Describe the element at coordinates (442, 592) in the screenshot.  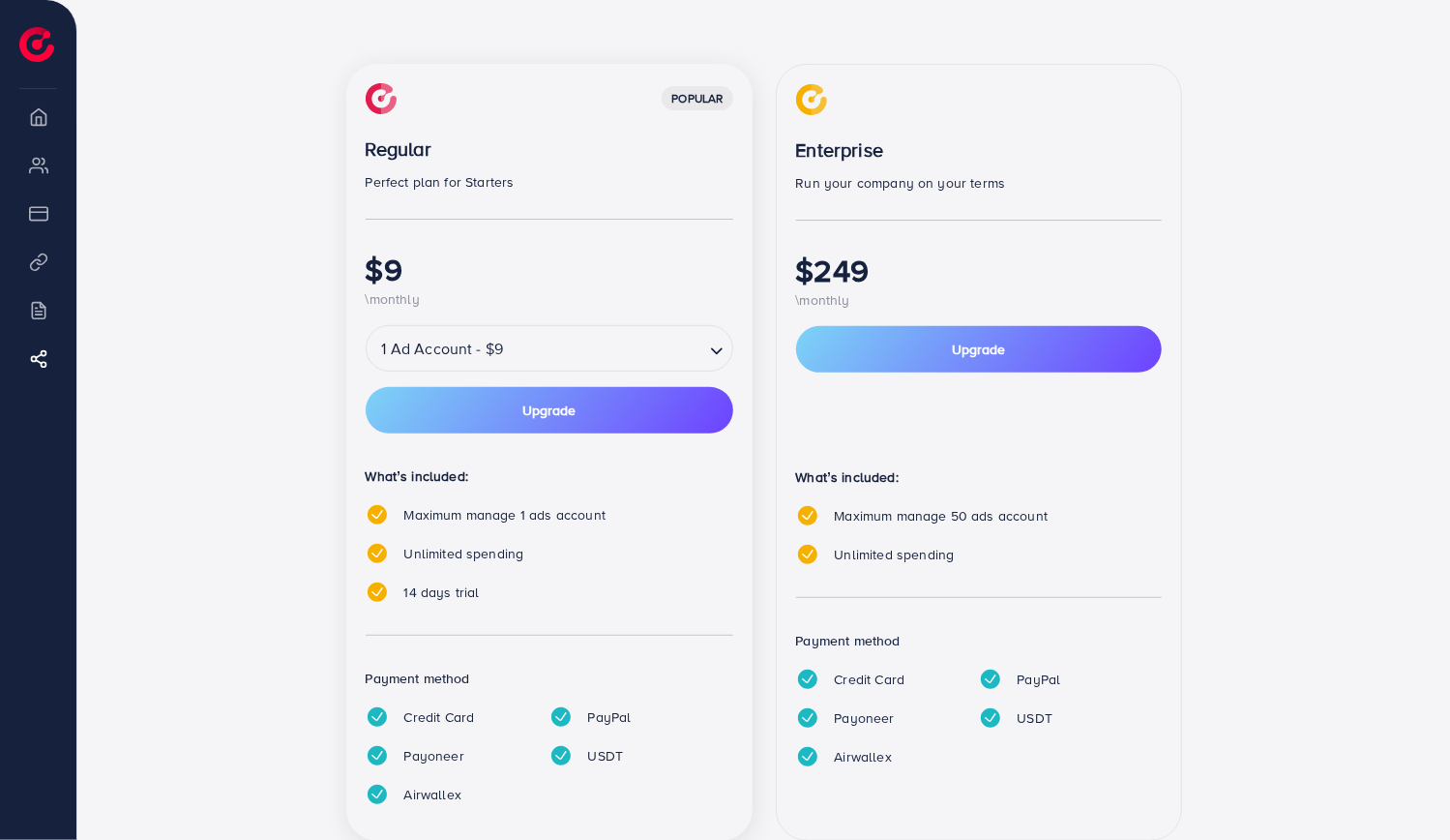
I see `span: 14 days trial` at that location.